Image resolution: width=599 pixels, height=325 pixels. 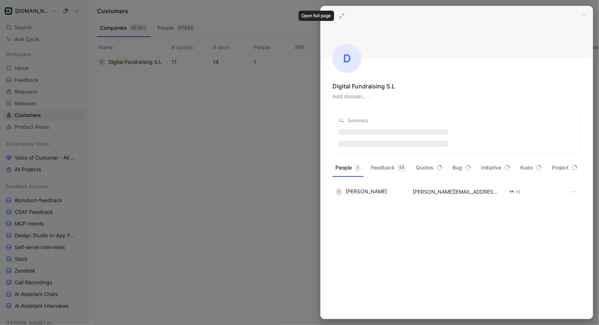 What do you see at coordinates (349, 96) in the screenshot?
I see `button: Add domain…` at bounding box center [349, 96].